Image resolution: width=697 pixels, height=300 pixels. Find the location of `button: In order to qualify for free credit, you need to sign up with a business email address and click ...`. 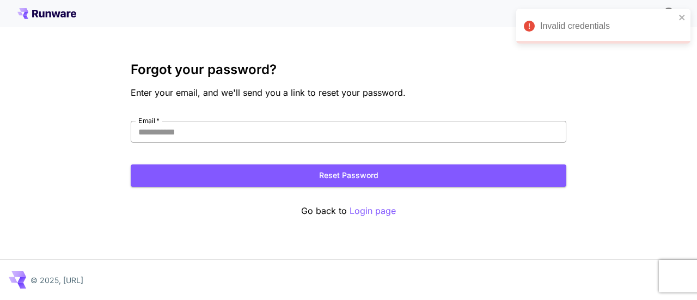

button: In order to qualify for free credit, you need to sign up with a business email address and click ... is located at coordinates (669, 13).